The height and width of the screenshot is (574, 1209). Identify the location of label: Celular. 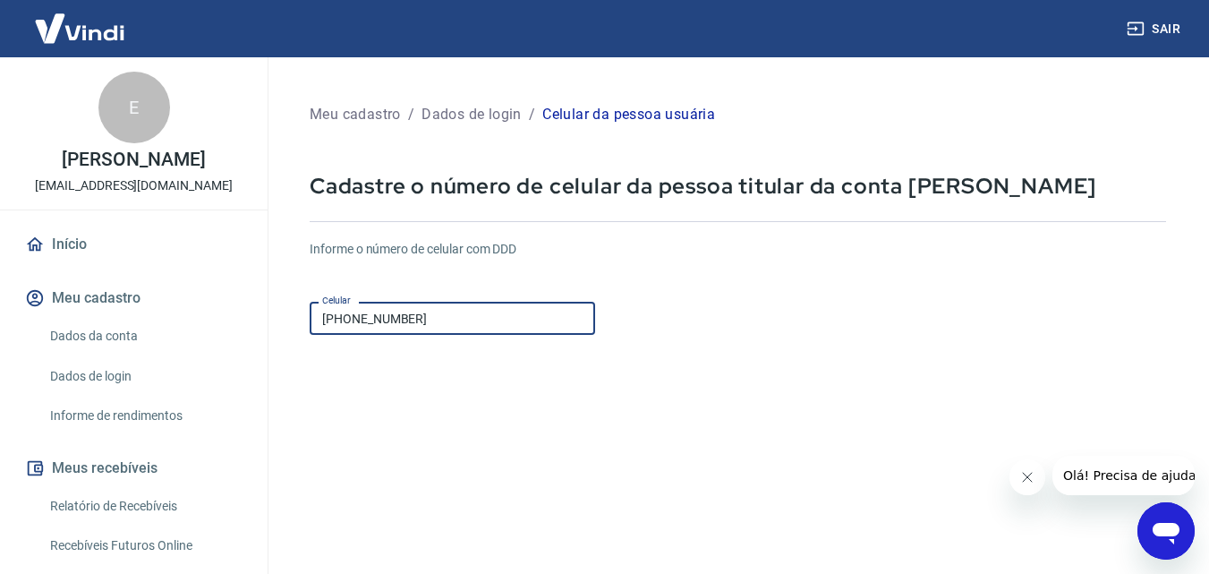
(337, 300).